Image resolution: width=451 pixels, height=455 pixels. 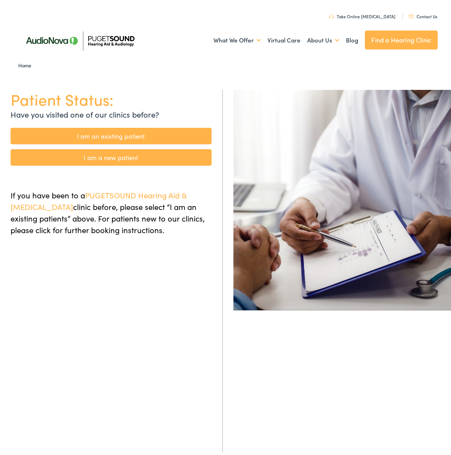 What do you see at coordinates (111, 112) in the screenshot?
I see `p: Have you visited one of our clinics before?` at bounding box center [111, 112].